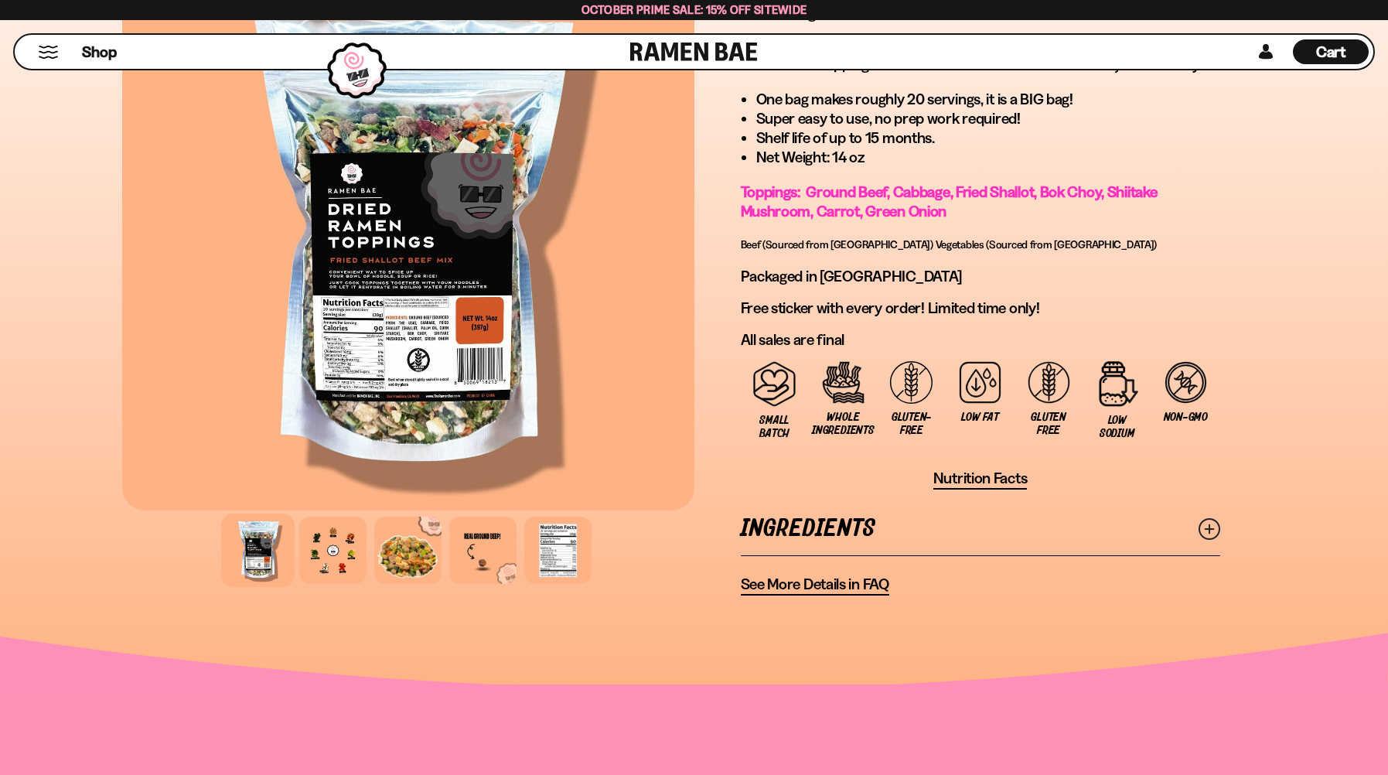 The width and height of the screenshot is (1388, 775). I want to click on span: Non-GMO, so click(1185, 417).